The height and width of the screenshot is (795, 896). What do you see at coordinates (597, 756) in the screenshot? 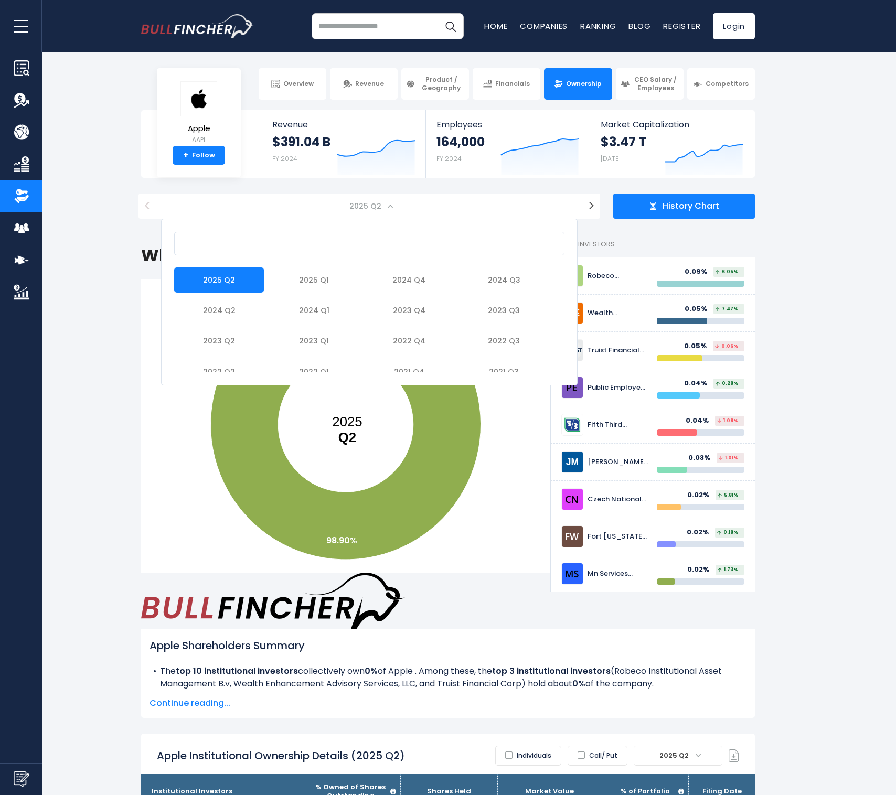
I see `label: Call/ Put` at bounding box center [597, 756].